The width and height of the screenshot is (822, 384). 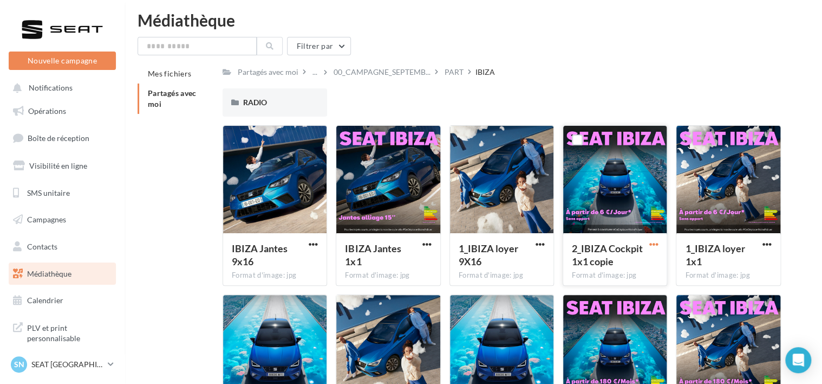 What do you see at coordinates (62, 61) in the screenshot?
I see `button: Nouvelle campagne` at bounding box center [62, 61].